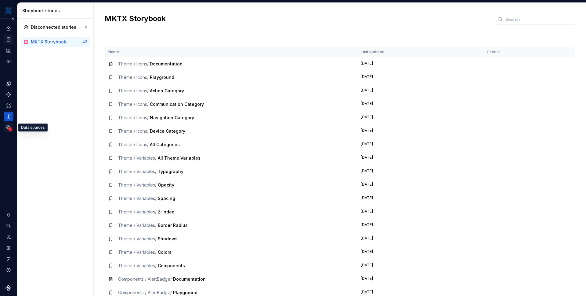  What do you see at coordinates (9, 28) in the screenshot?
I see `a: Home` at bounding box center [9, 28].